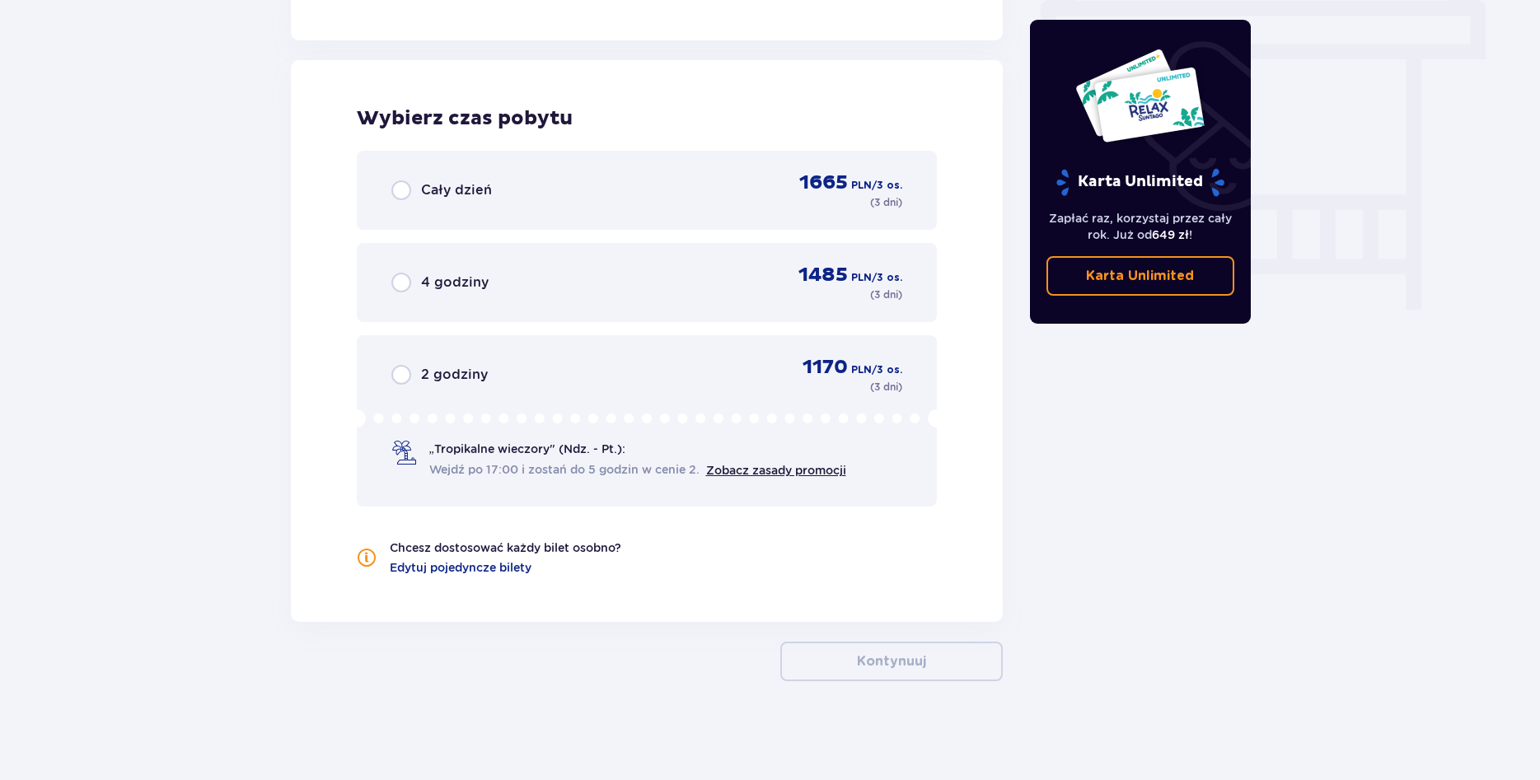 The height and width of the screenshot is (780, 1540). What do you see at coordinates (892, 662) in the screenshot?
I see `button: Kontynuuj` at bounding box center [892, 662].